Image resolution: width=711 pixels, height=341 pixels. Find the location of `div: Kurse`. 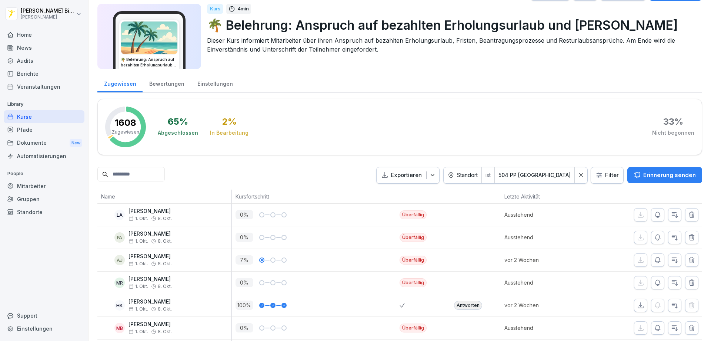

div: Kurse is located at coordinates (44, 116).